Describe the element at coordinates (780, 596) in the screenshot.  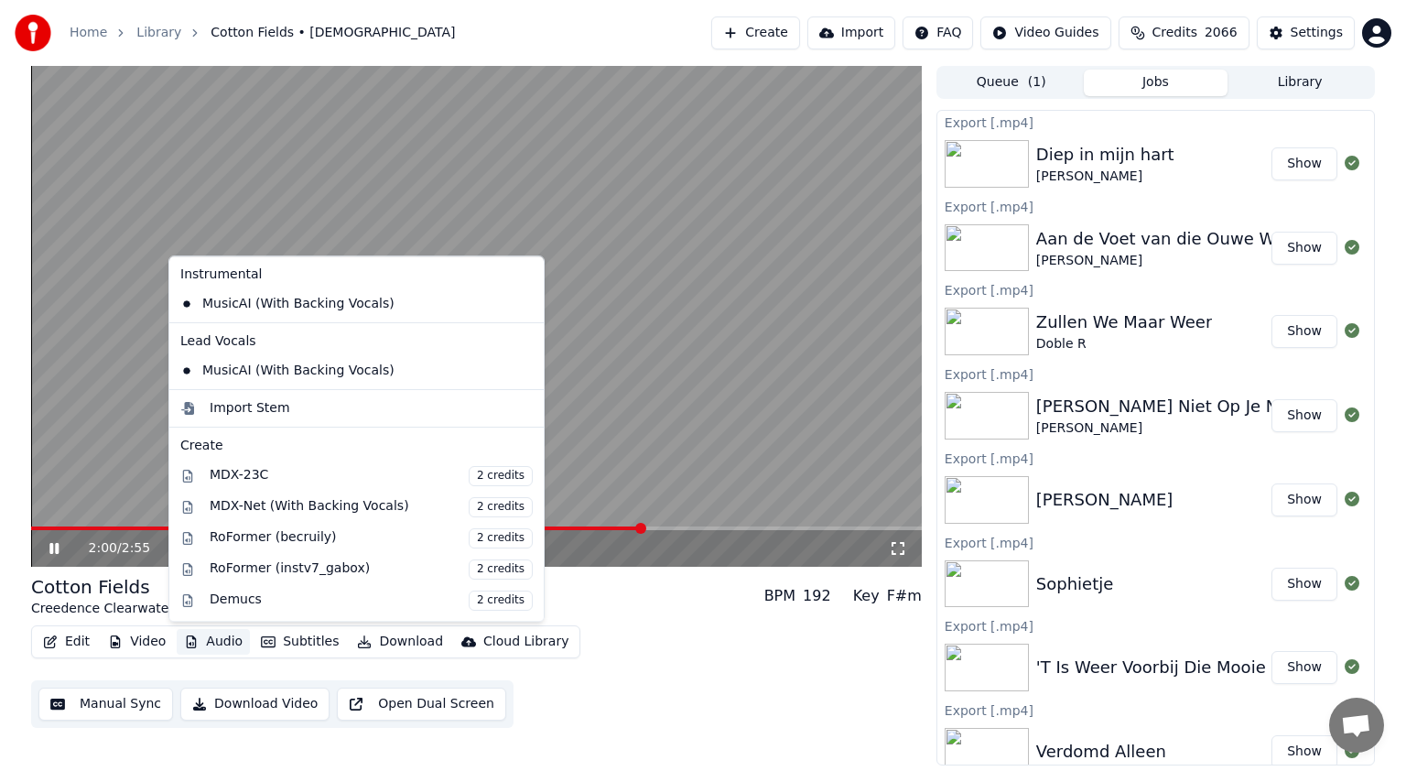
I see `div: BPM` at that location.